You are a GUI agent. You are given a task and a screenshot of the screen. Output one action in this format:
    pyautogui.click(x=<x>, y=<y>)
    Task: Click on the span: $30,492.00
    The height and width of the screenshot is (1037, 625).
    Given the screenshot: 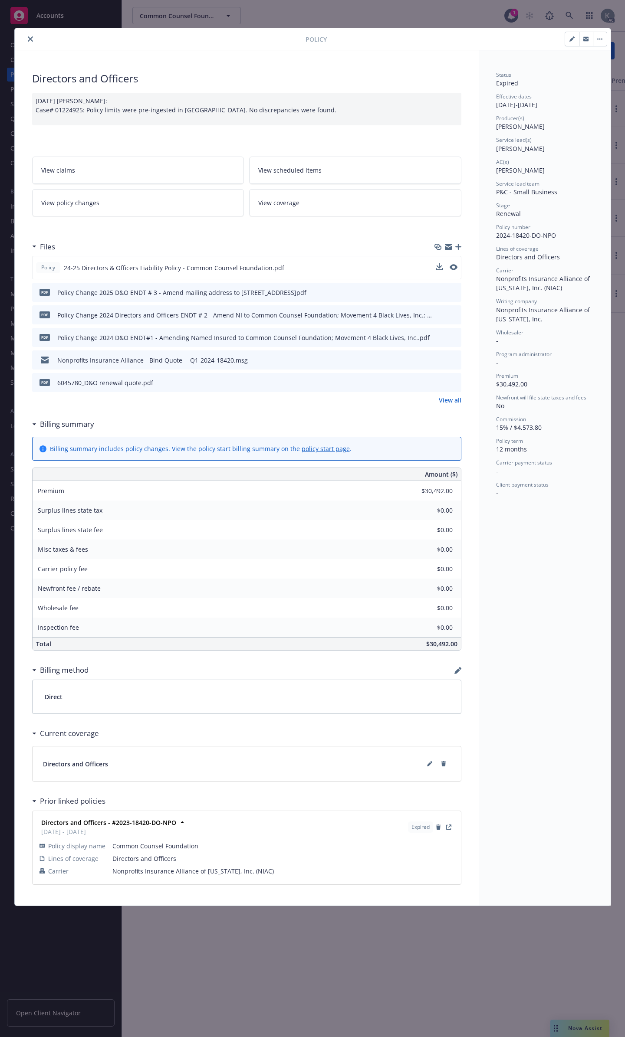 What is the action you would take?
    pyautogui.click(x=511, y=384)
    